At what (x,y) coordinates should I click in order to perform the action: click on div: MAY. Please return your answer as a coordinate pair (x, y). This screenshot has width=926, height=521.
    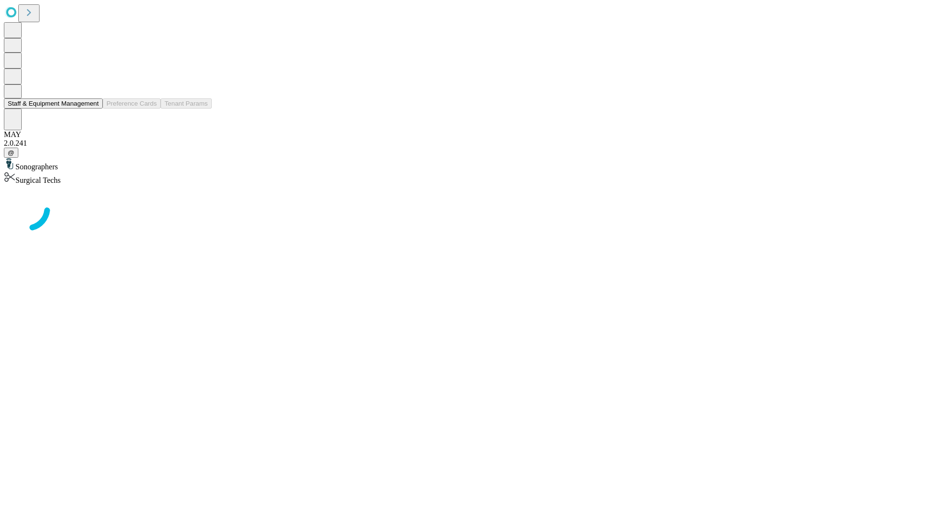
    Looking at the image, I should click on (463, 135).